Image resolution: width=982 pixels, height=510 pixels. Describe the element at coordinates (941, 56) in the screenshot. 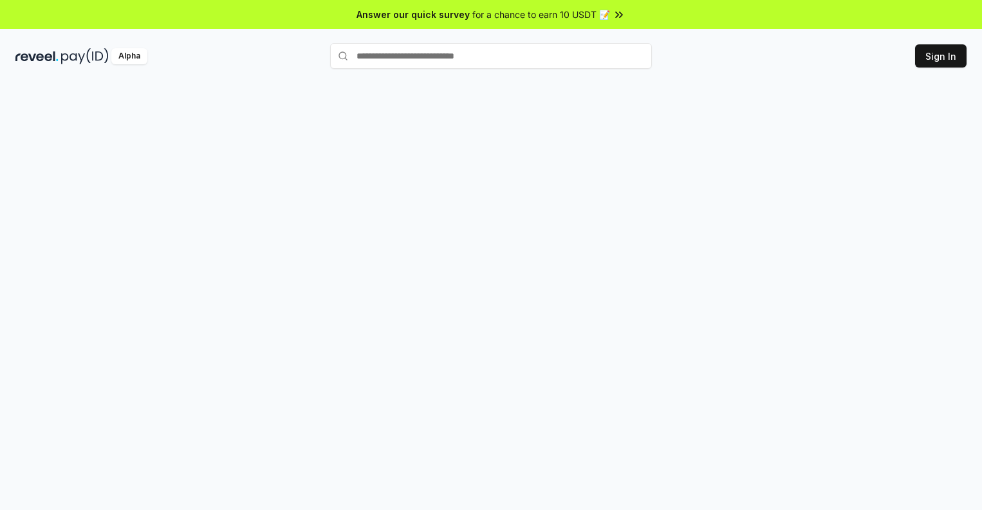

I see `button: Sign In` at that location.